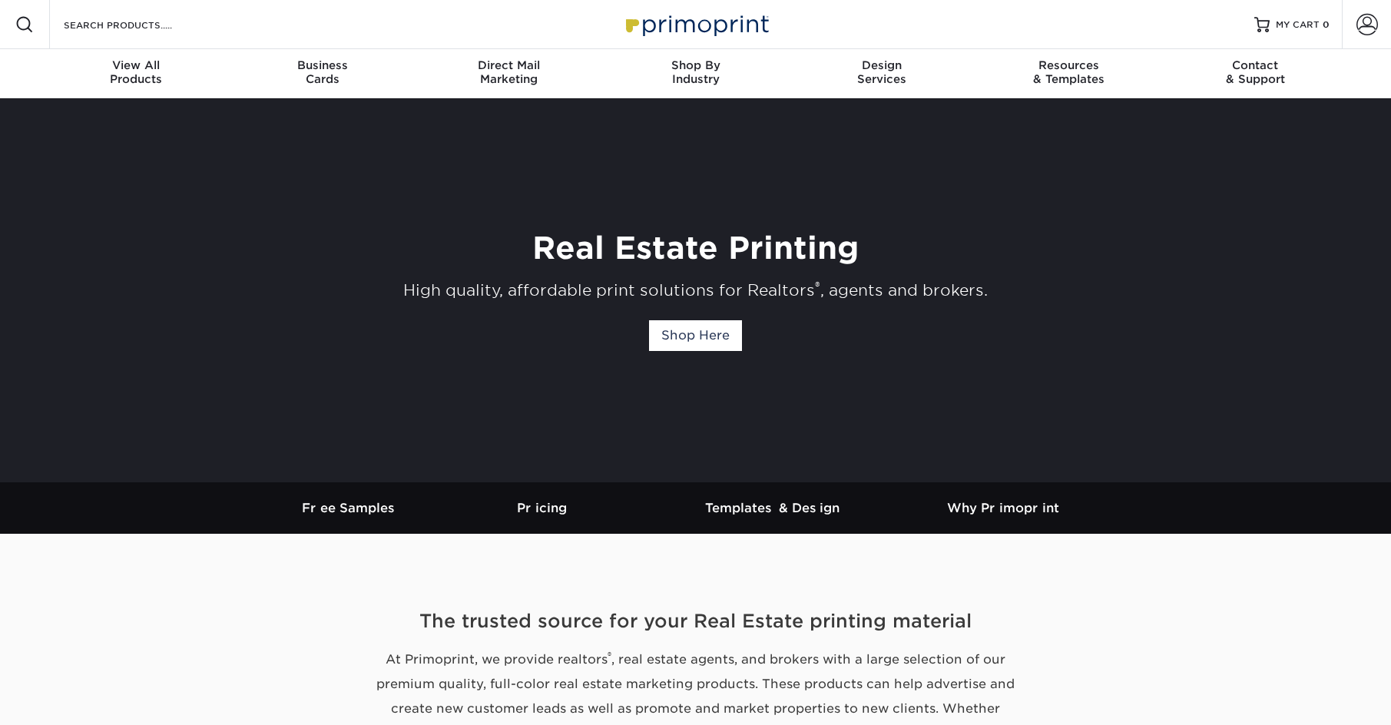 The height and width of the screenshot is (725, 1391). I want to click on span: Direct Mail, so click(508, 65).